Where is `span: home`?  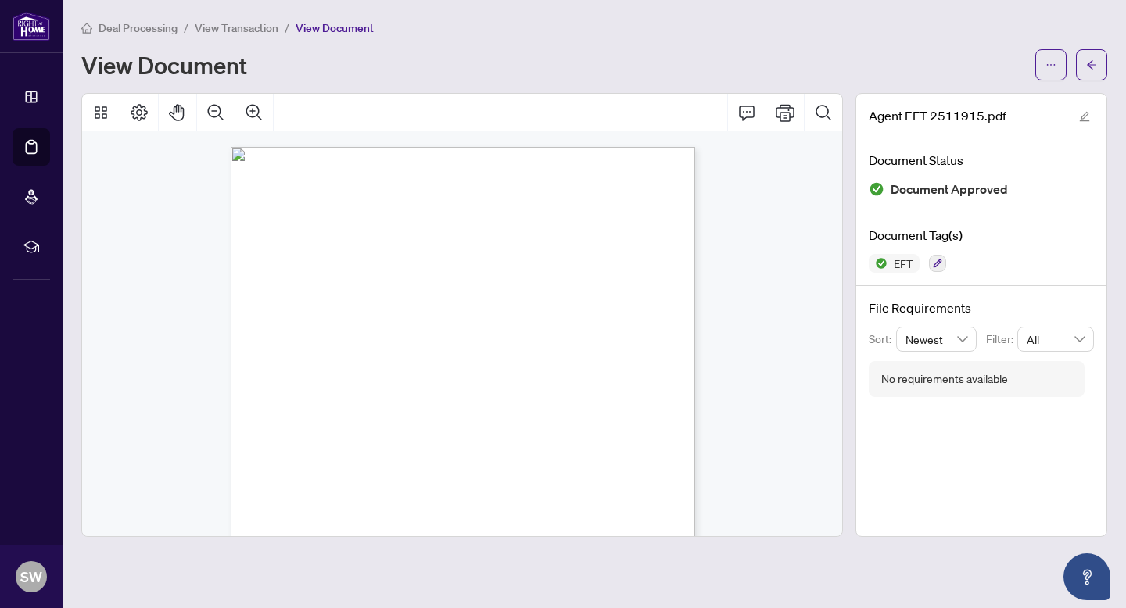
span: home is located at coordinates (87, 28).